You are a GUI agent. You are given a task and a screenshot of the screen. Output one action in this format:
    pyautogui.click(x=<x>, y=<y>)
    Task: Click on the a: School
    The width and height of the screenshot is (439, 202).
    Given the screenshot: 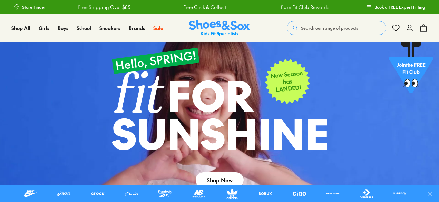 What is the action you would take?
    pyautogui.click(x=84, y=28)
    